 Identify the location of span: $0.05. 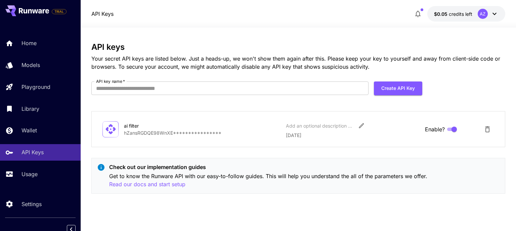
(442, 14).